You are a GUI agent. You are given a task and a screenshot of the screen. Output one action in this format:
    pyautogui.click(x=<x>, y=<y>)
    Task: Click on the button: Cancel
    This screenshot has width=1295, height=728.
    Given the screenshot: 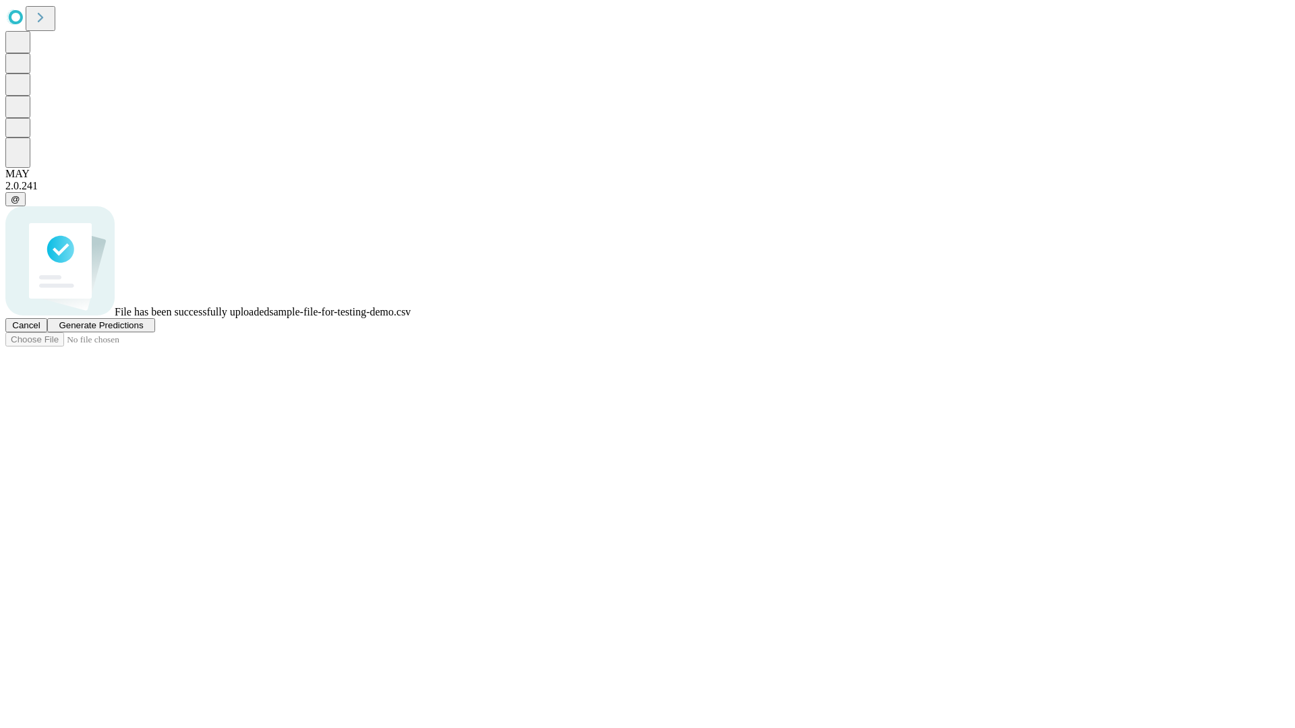 What is the action you would take?
    pyautogui.click(x=26, y=325)
    